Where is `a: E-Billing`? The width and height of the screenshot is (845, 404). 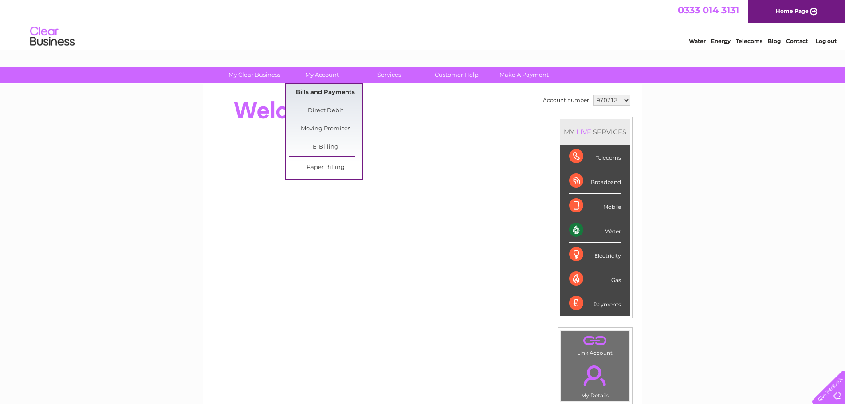 a: E-Billing is located at coordinates (325, 147).